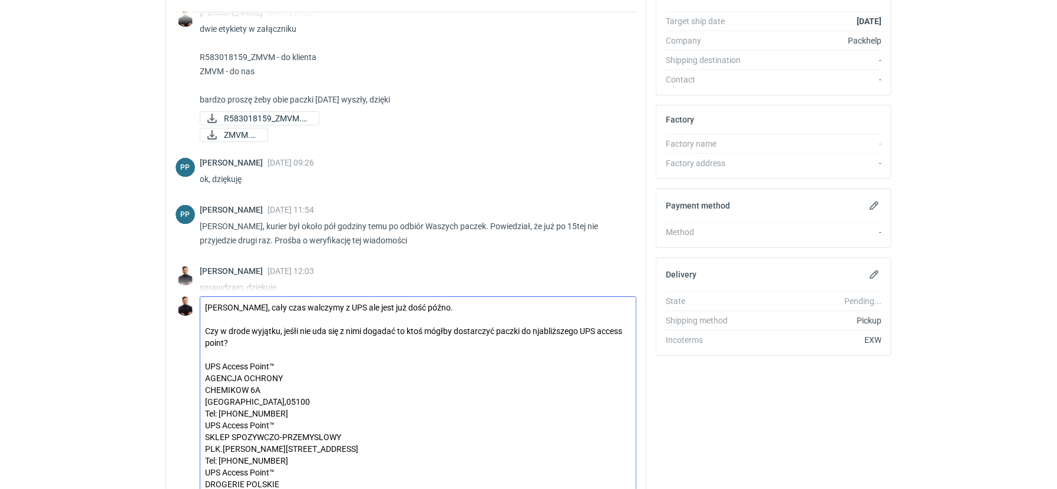  What do you see at coordinates (259, 118) in the screenshot?
I see `a: R583018159_ZMVM.pdf` at bounding box center [259, 118].